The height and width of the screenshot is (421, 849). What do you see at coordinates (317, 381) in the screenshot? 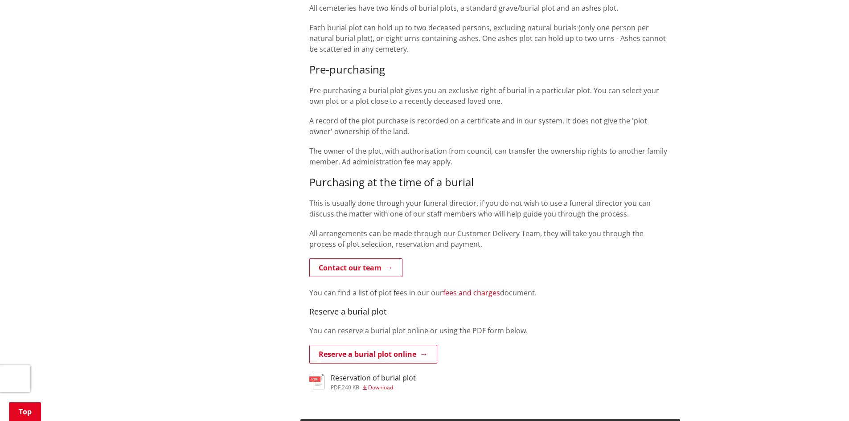
I see `img: document-pdf.svg` at bounding box center [317, 381].